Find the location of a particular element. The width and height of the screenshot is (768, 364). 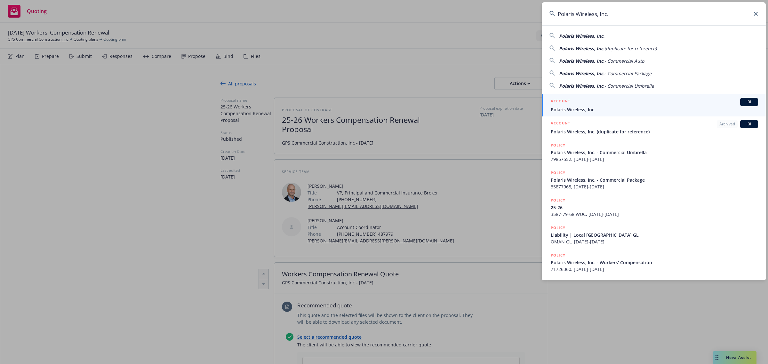

span: 25-26 is located at coordinates (654, 207).